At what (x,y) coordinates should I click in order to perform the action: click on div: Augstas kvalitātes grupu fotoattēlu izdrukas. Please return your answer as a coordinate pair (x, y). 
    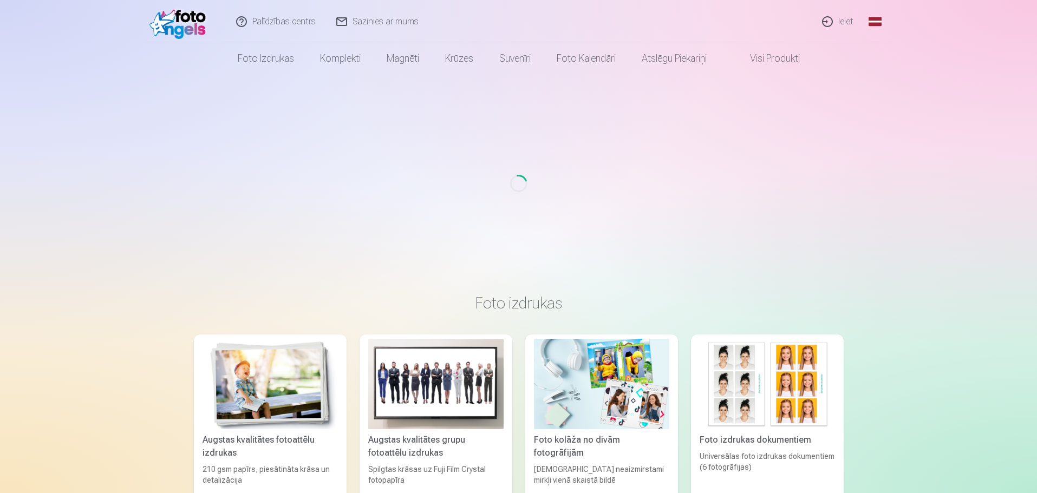
    Looking at the image, I should click on (436, 447).